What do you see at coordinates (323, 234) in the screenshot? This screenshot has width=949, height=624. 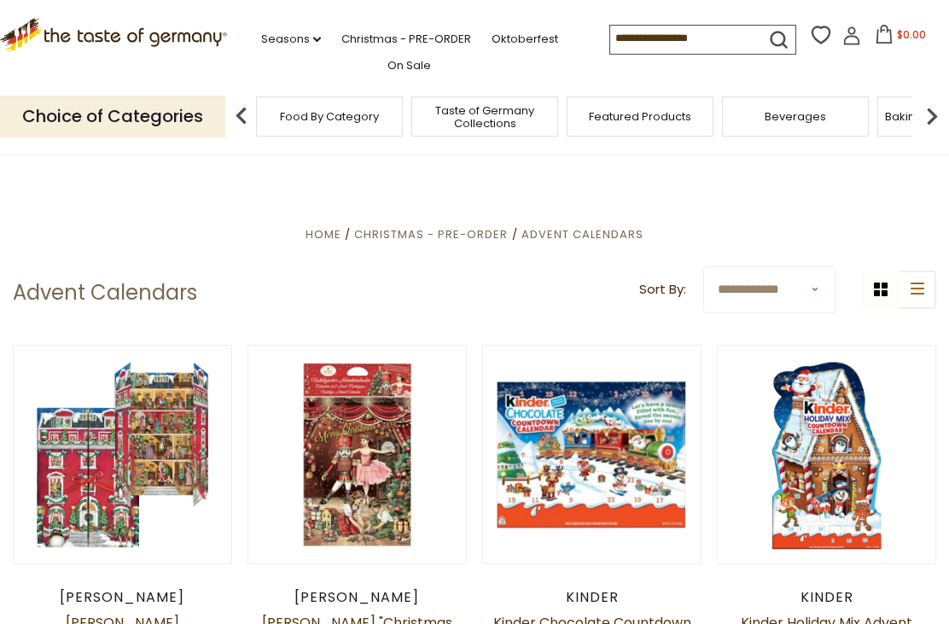 I see `a: Home` at bounding box center [323, 234].